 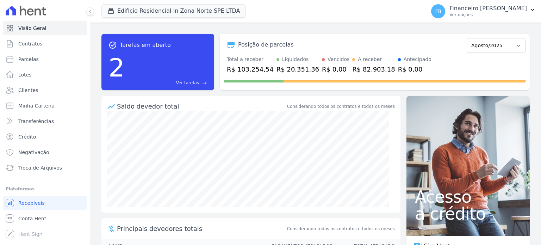 What do you see at coordinates (29, 59) in the screenshot?
I see `span: Parcelas` at bounding box center [29, 59].